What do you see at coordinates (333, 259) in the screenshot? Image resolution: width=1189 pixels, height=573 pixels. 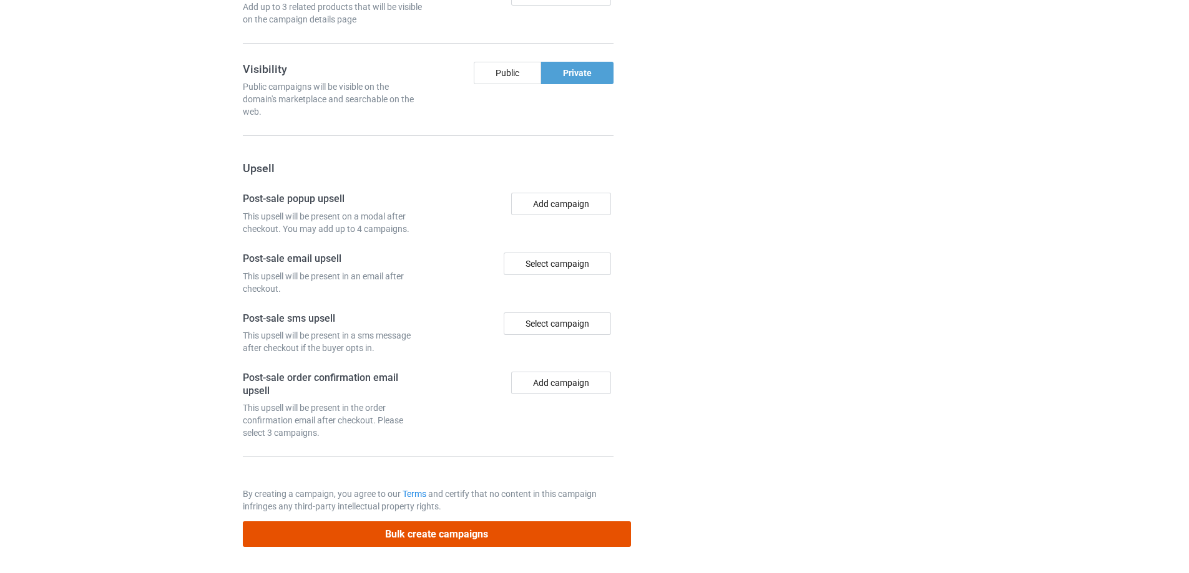 I see `h4: Post-sale email upsell` at bounding box center [333, 259].